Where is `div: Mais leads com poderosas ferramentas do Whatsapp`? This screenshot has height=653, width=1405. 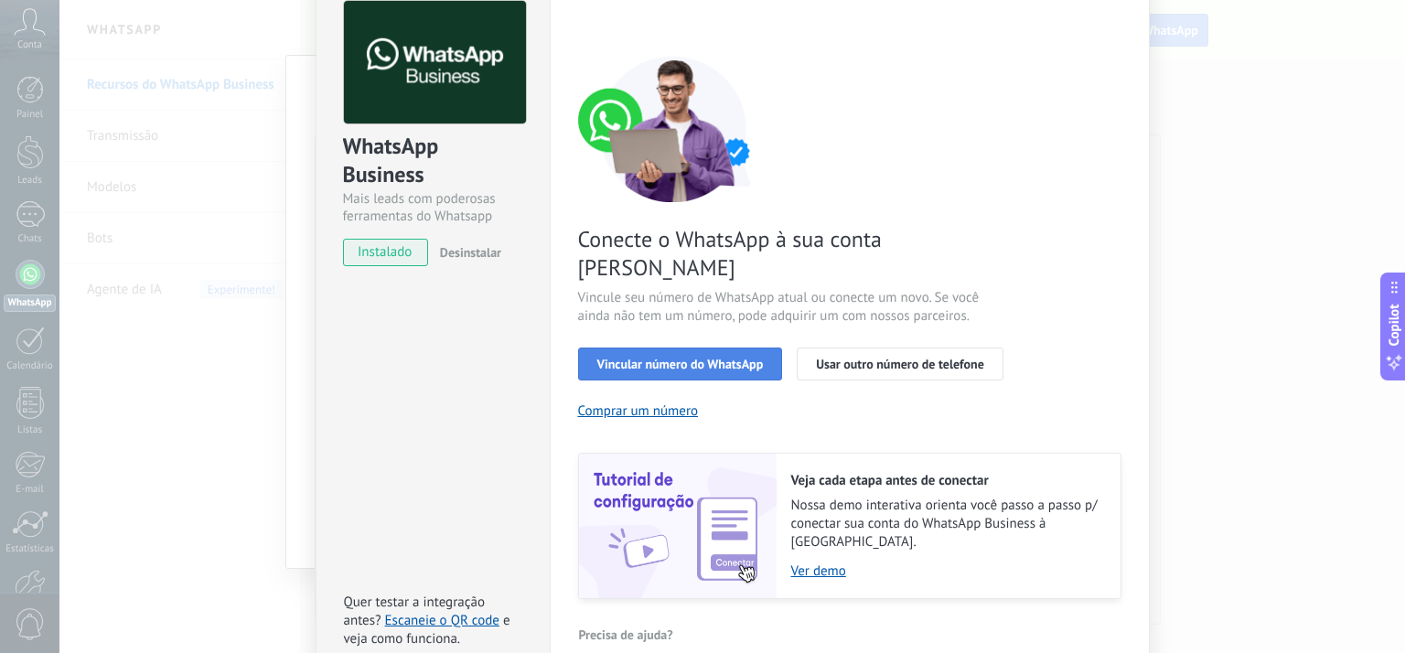 div: Mais leads com poderosas ferramentas do Whatsapp is located at coordinates (433, 208).